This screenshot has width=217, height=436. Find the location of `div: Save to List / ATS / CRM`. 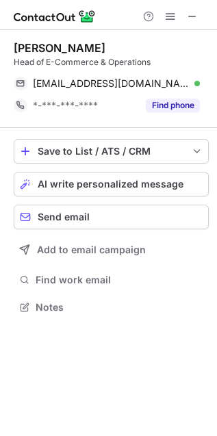

div: Save to List / ATS / CRM is located at coordinates (111, 151).